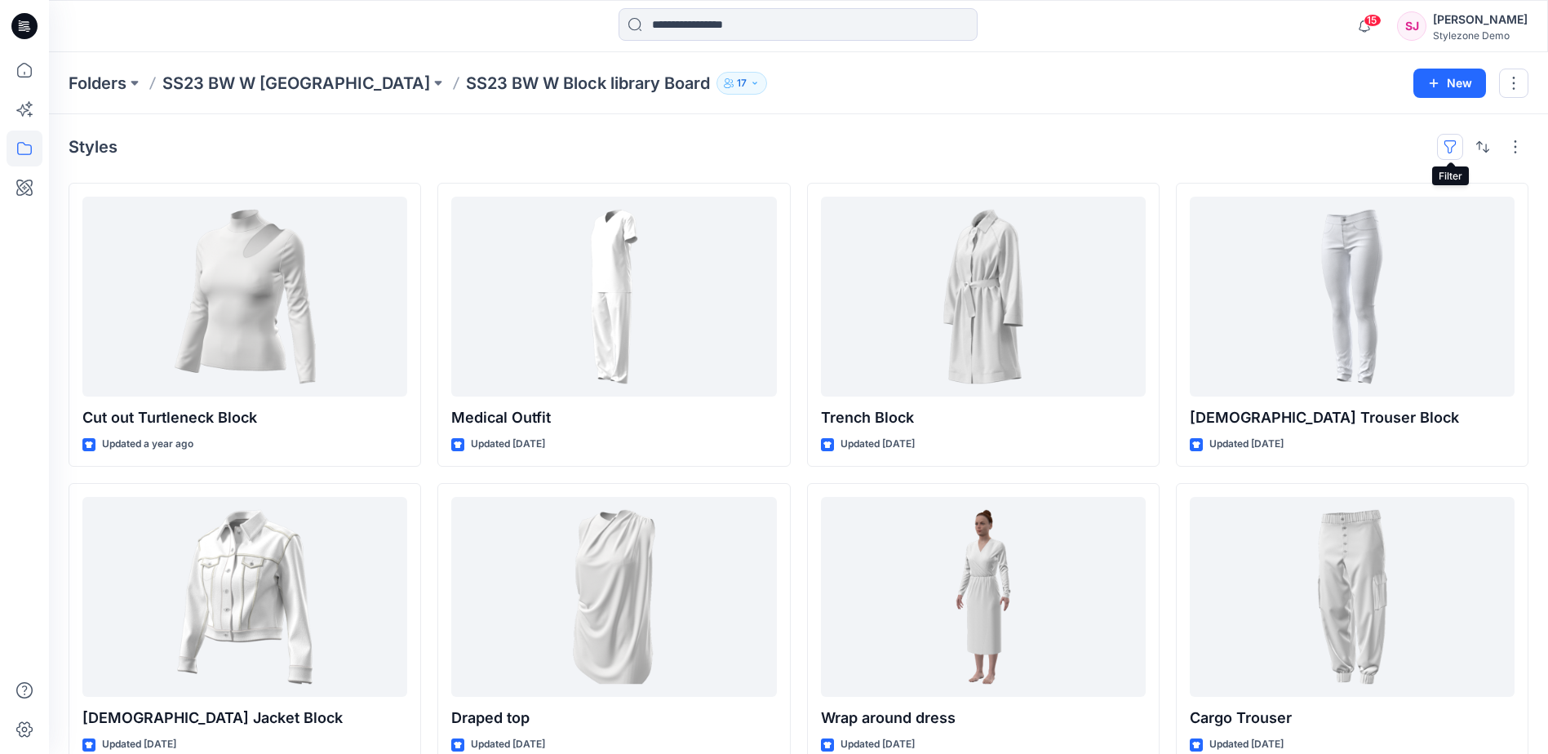  I want to click on a: Cargo Trouser, so click(1352, 596).